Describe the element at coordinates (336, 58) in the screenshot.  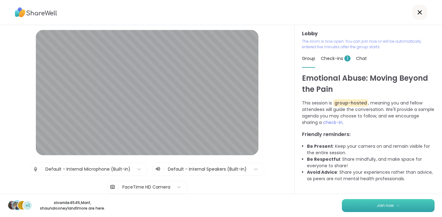
I see `span: Check-ins` at that location.